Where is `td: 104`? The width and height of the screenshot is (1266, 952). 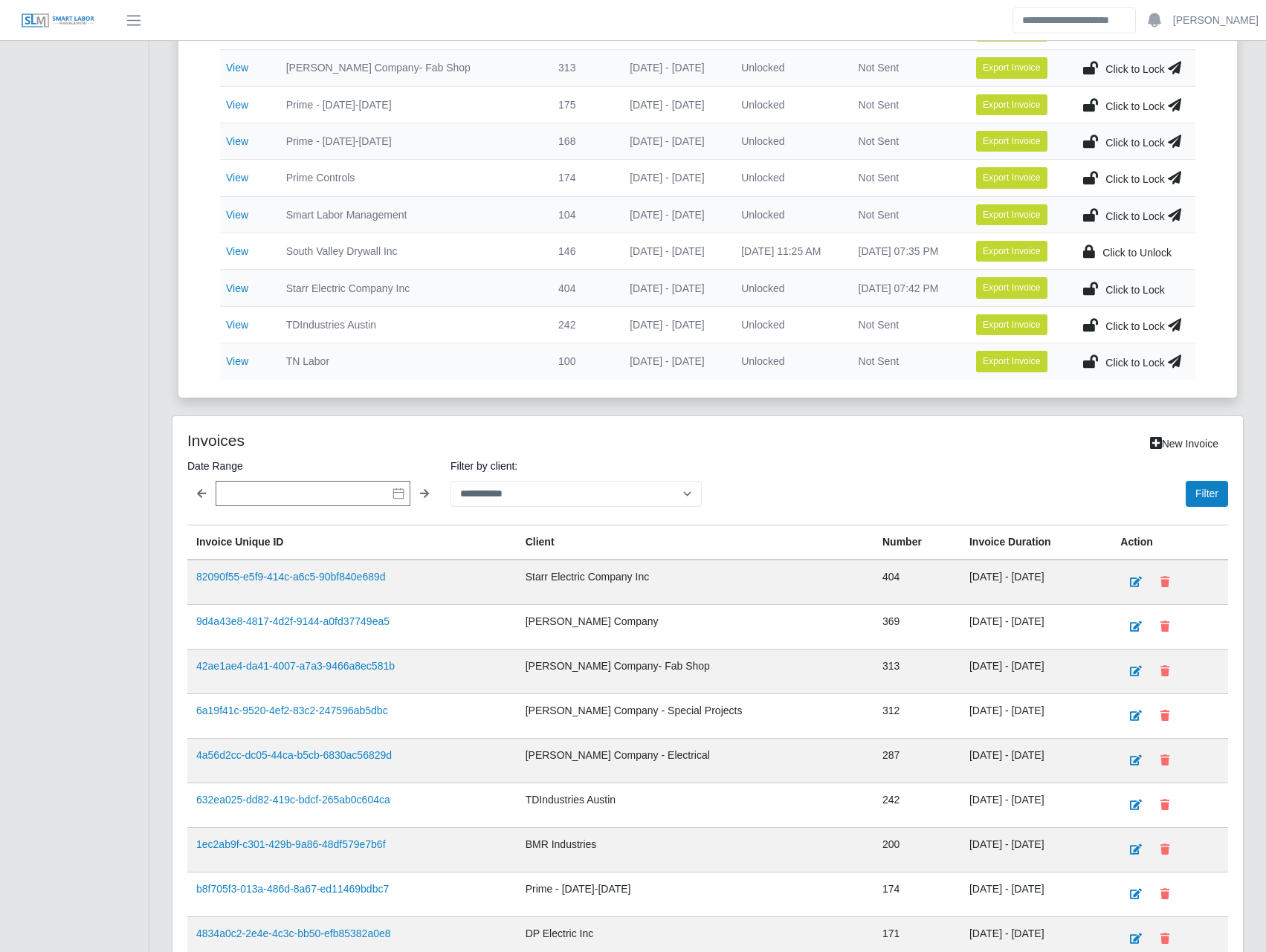
td: 104 is located at coordinates (582, 214).